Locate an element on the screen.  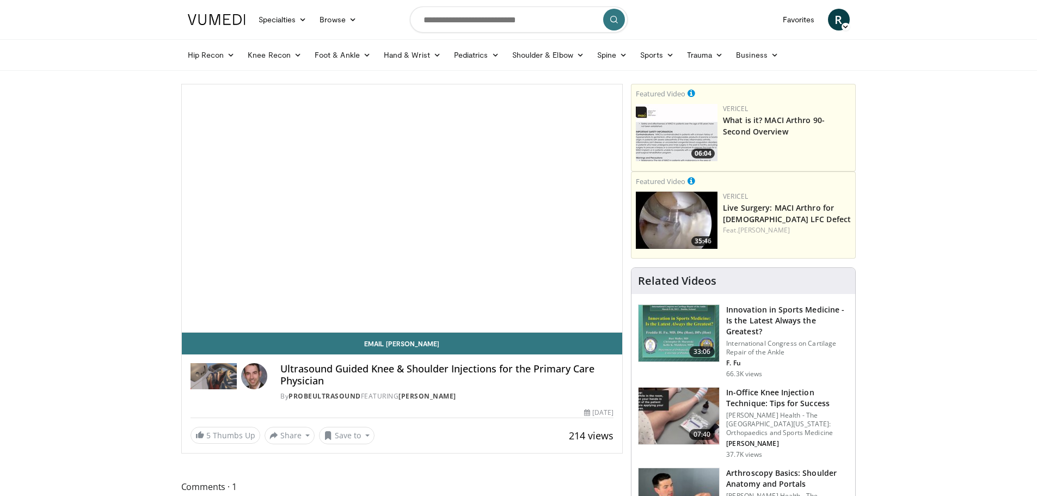
a: R is located at coordinates (839, 20).